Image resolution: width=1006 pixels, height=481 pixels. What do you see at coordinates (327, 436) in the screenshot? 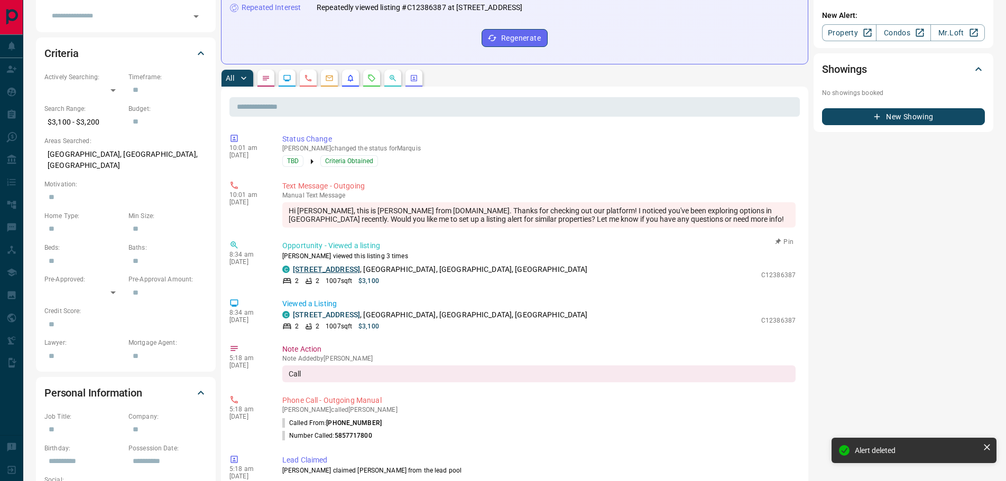
I see `p: Number Called:` at bounding box center [327, 436].